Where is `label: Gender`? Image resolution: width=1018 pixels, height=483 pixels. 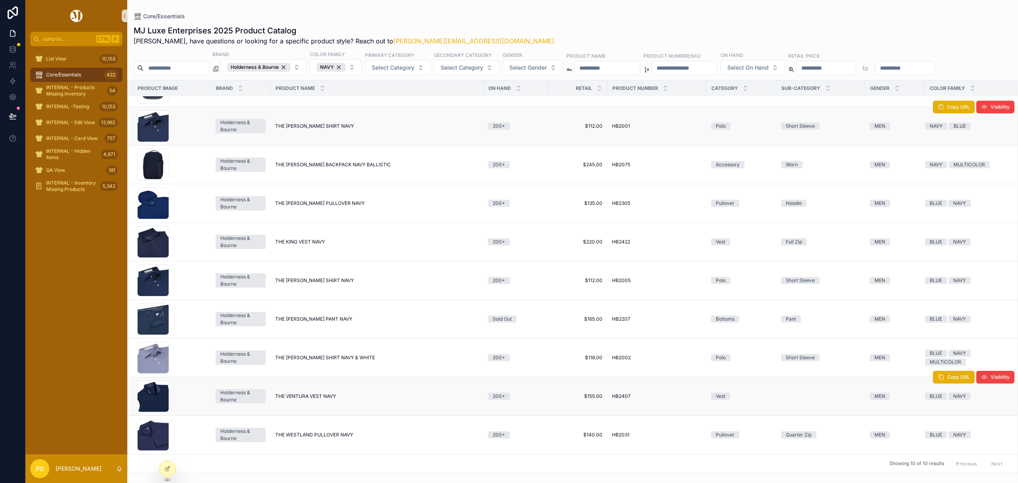
label: Gender is located at coordinates (512, 55).